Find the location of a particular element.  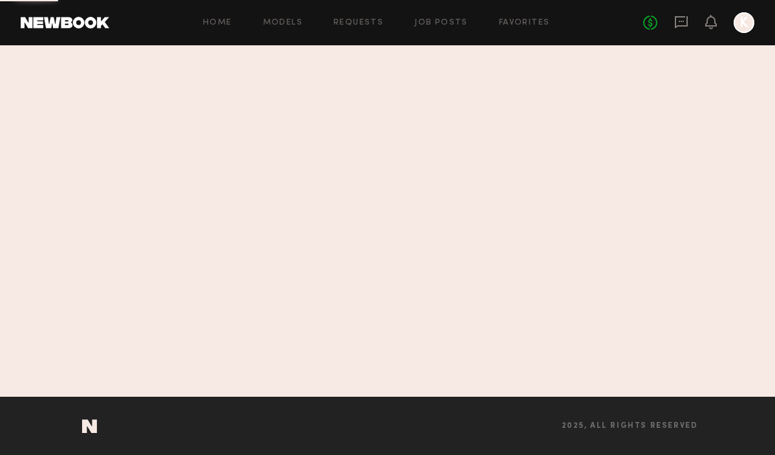

a: Favorites is located at coordinates (525, 23).